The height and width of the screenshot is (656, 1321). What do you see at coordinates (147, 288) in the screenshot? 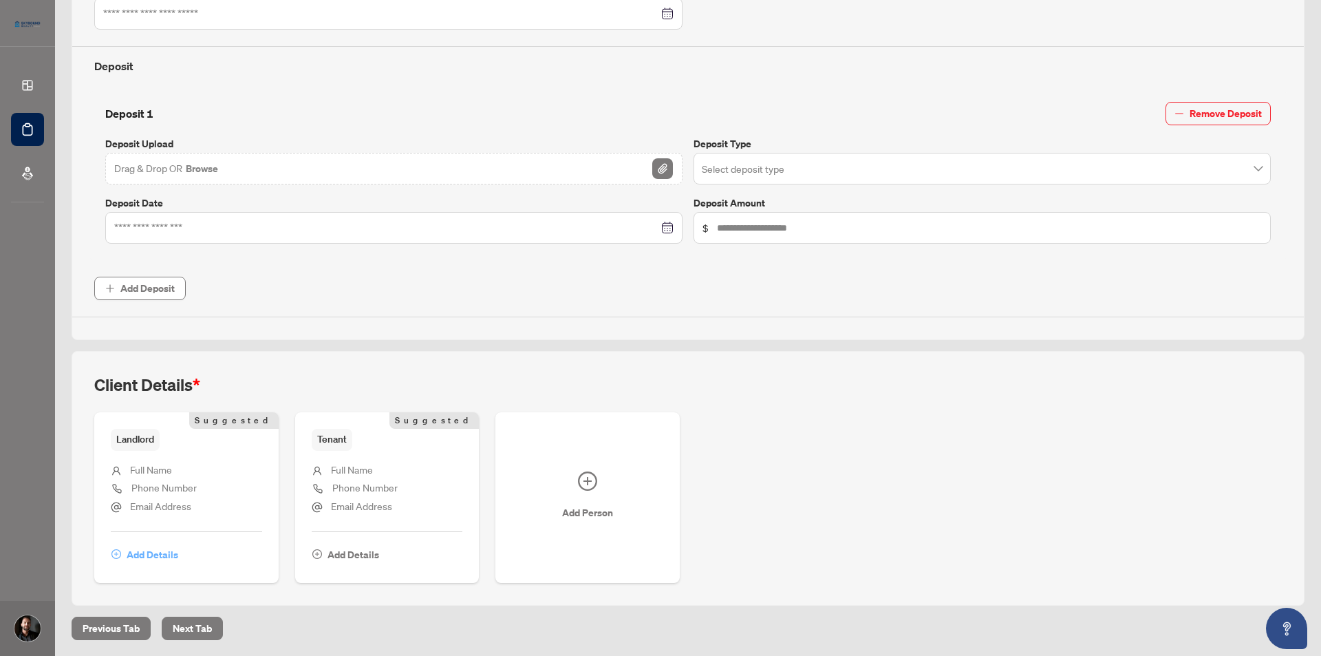
I see `span: Add Deposit` at bounding box center [147, 288].